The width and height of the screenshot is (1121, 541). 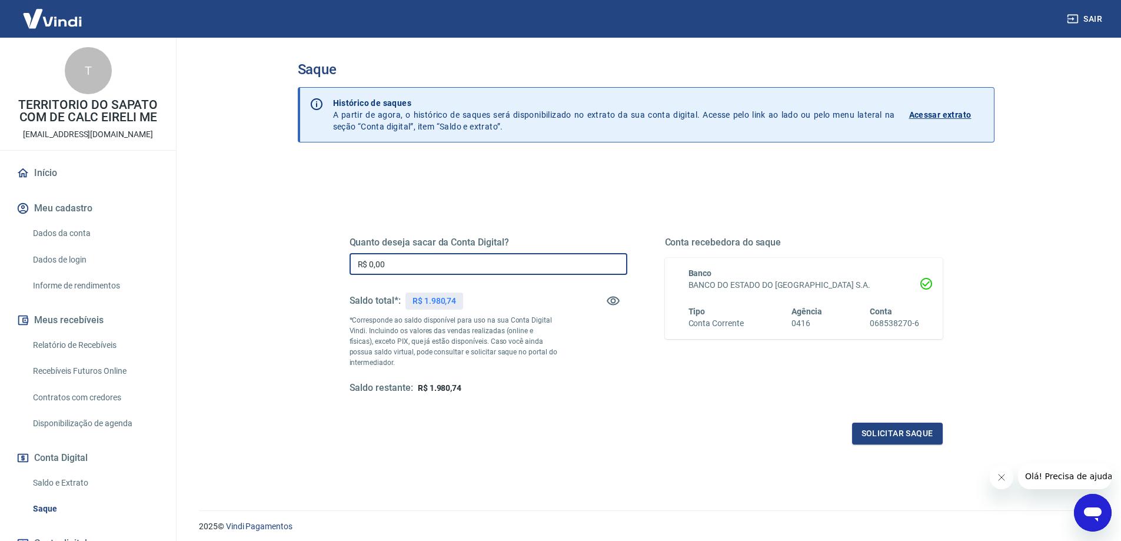 I want to click on a: Disponibilização de agenda, so click(x=95, y=423).